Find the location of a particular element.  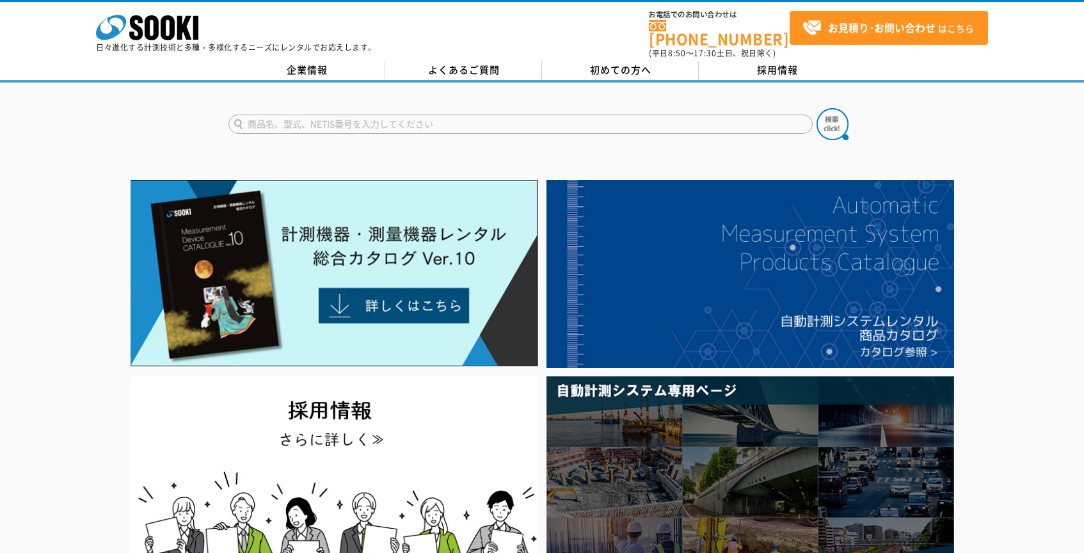

span: はこちら is located at coordinates (888, 28).